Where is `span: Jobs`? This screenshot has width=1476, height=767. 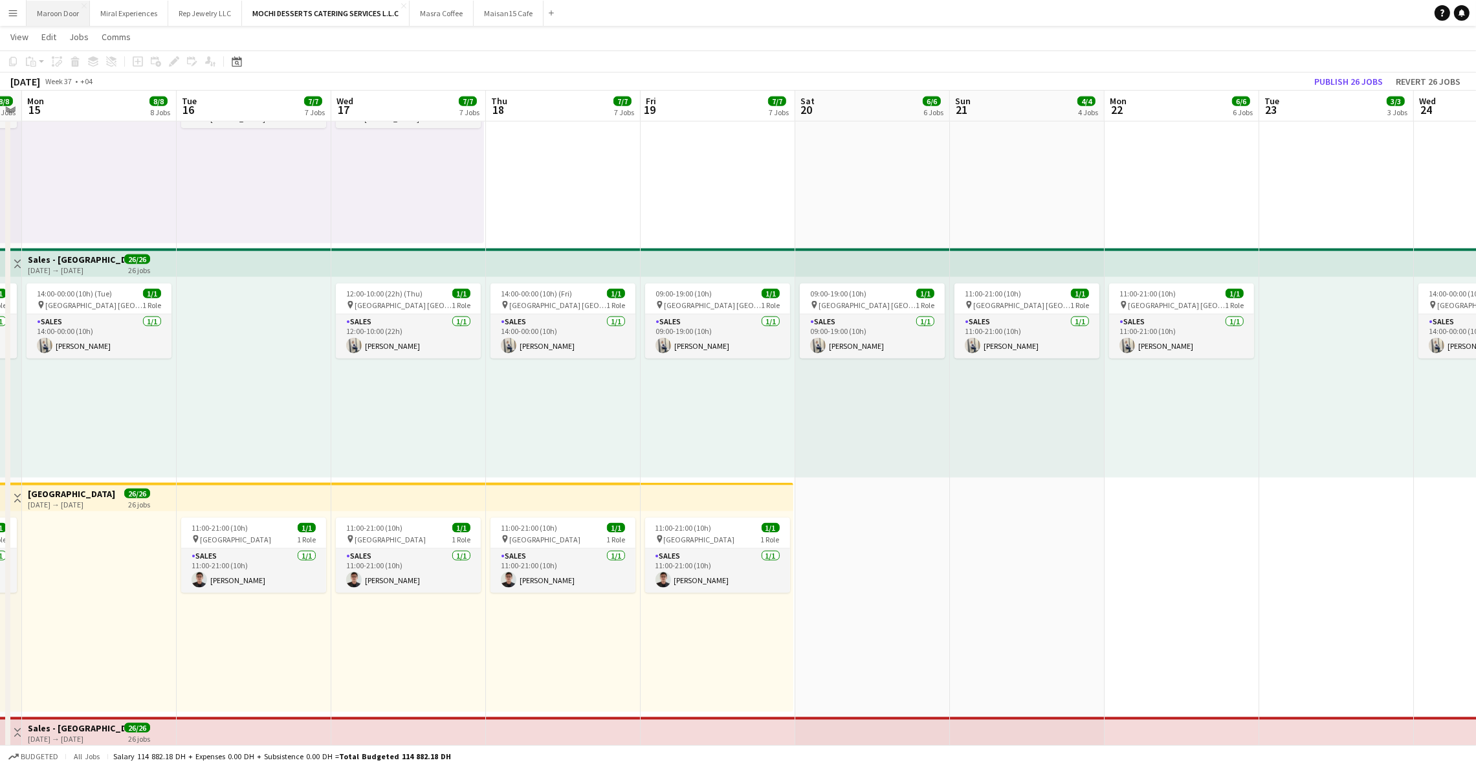
span: Jobs is located at coordinates (79, 37).